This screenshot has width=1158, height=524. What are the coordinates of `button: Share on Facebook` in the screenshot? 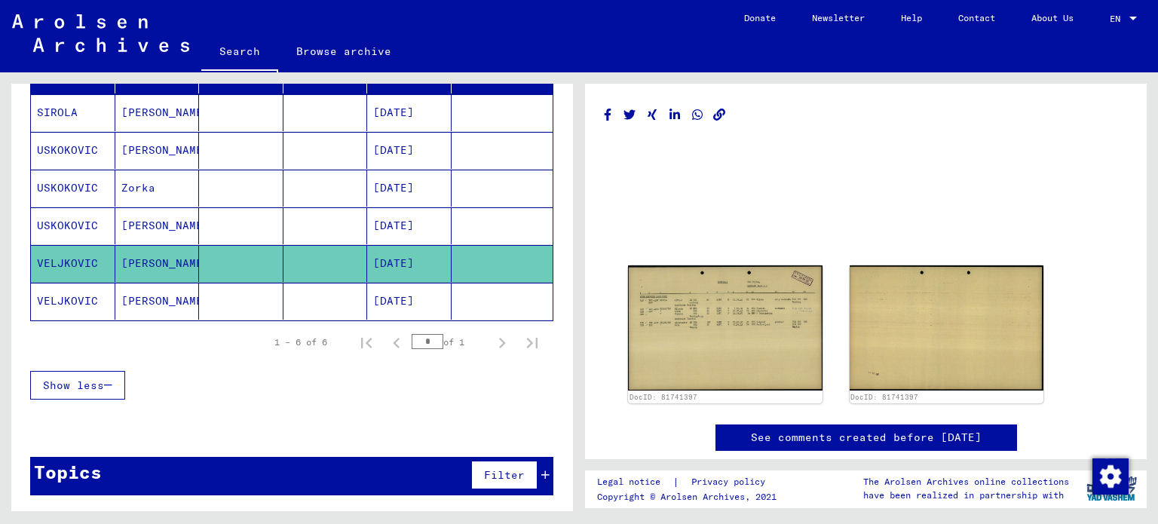 It's located at (607, 115).